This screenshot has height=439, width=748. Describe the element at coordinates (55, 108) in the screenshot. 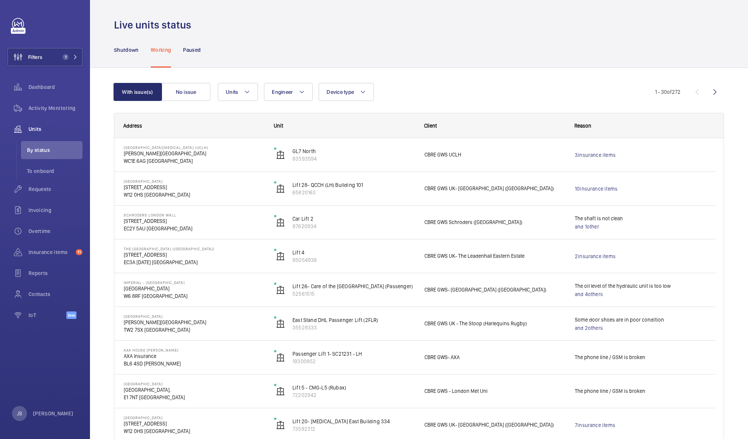

I see `span: Activity Monitoring` at that location.